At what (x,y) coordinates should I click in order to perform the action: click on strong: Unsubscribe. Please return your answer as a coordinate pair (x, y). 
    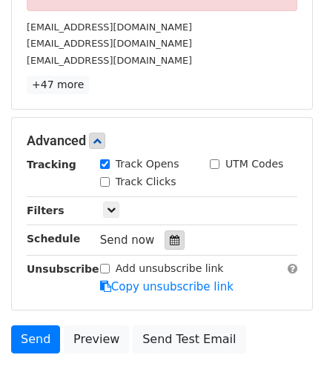
    Looking at the image, I should click on (63, 269).